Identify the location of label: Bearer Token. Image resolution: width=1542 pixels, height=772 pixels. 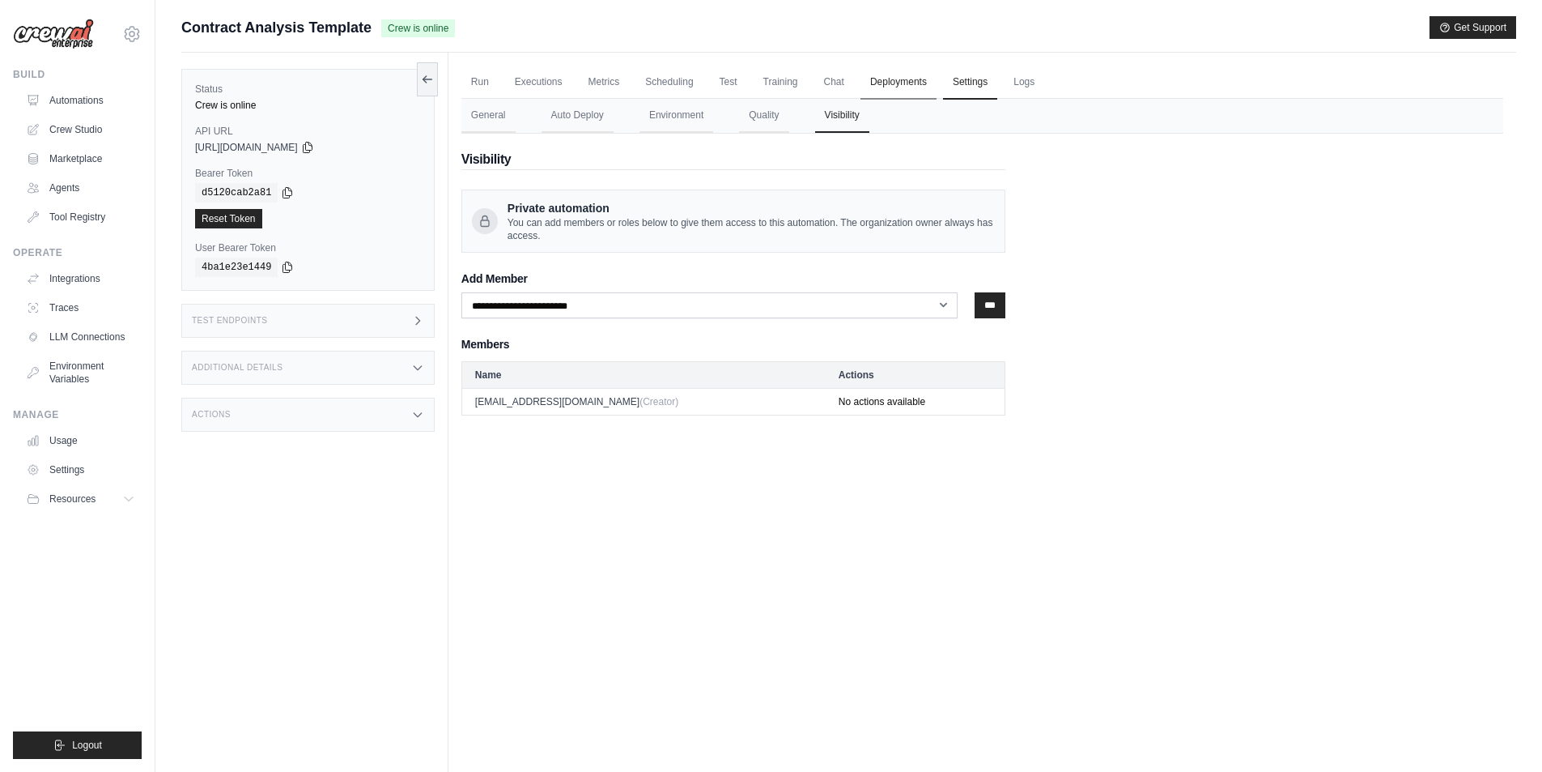
(308, 173).